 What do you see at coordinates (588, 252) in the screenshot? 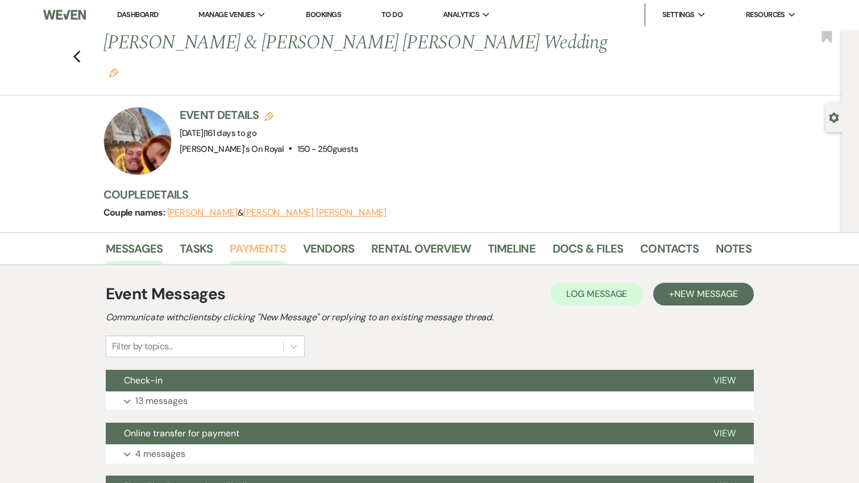
I see `a: Docs & Files` at bounding box center [588, 252].